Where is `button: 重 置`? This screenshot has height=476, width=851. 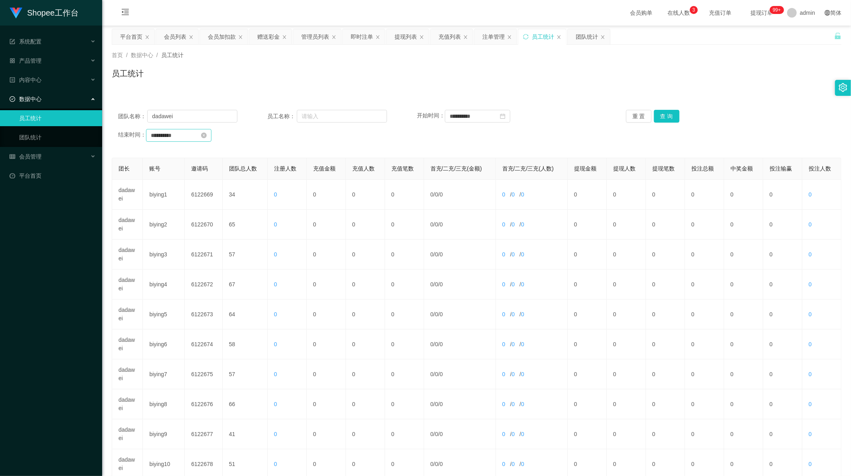
button: 重 置 is located at coordinates (639, 116).